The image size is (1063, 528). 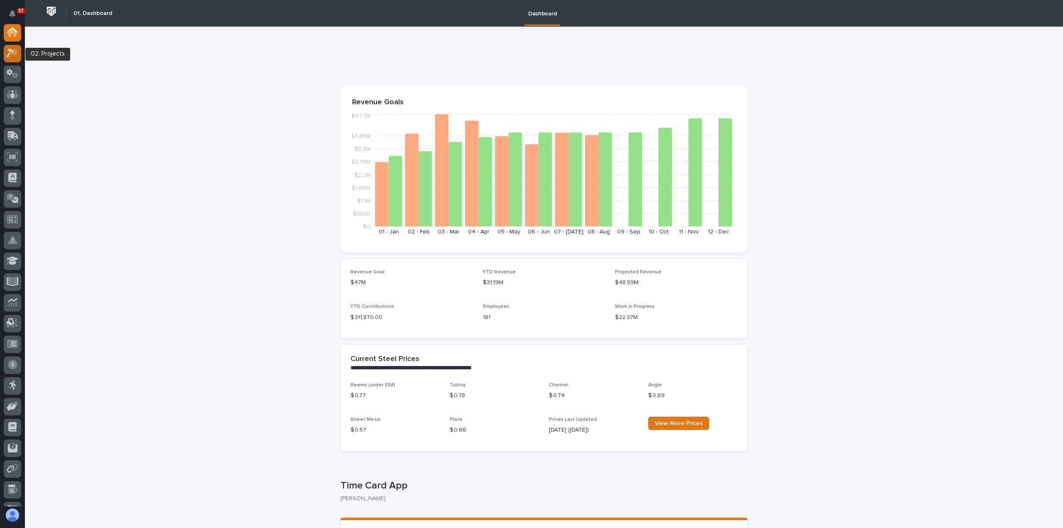 What do you see at coordinates (12, 14) in the screenshot?
I see `button: Notifications` at bounding box center [12, 14].